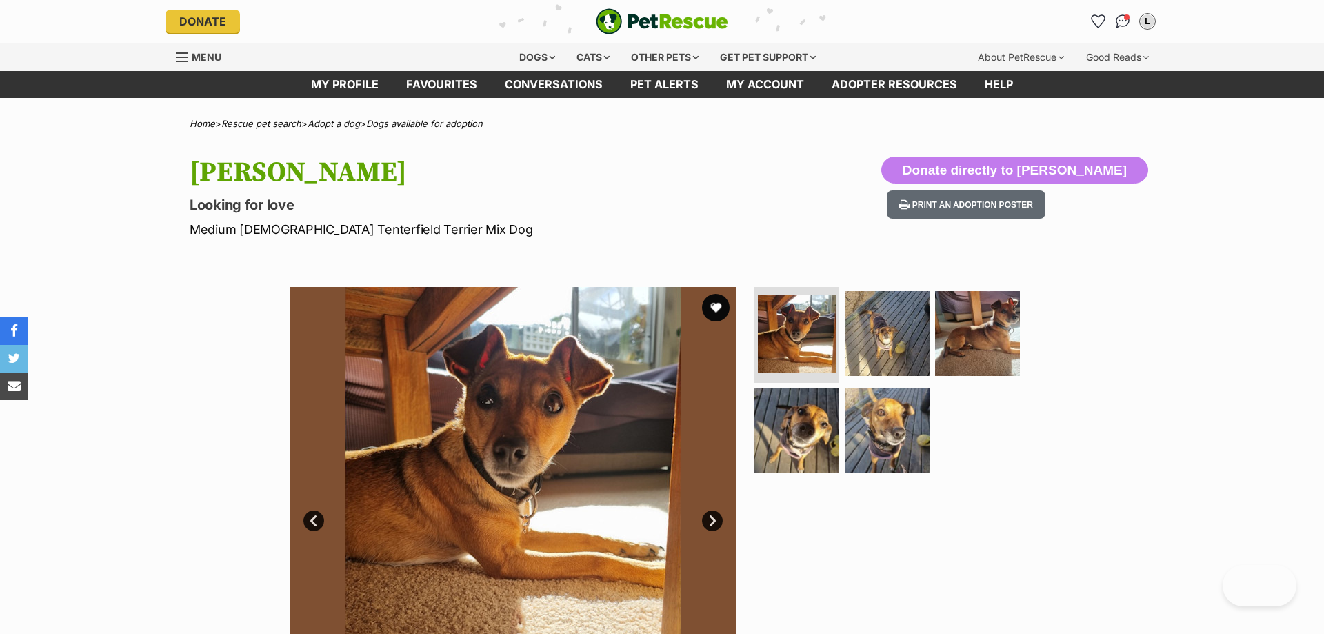  Describe the element at coordinates (1117, 57) in the screenshot. I see `div: Good Reads` at that location.